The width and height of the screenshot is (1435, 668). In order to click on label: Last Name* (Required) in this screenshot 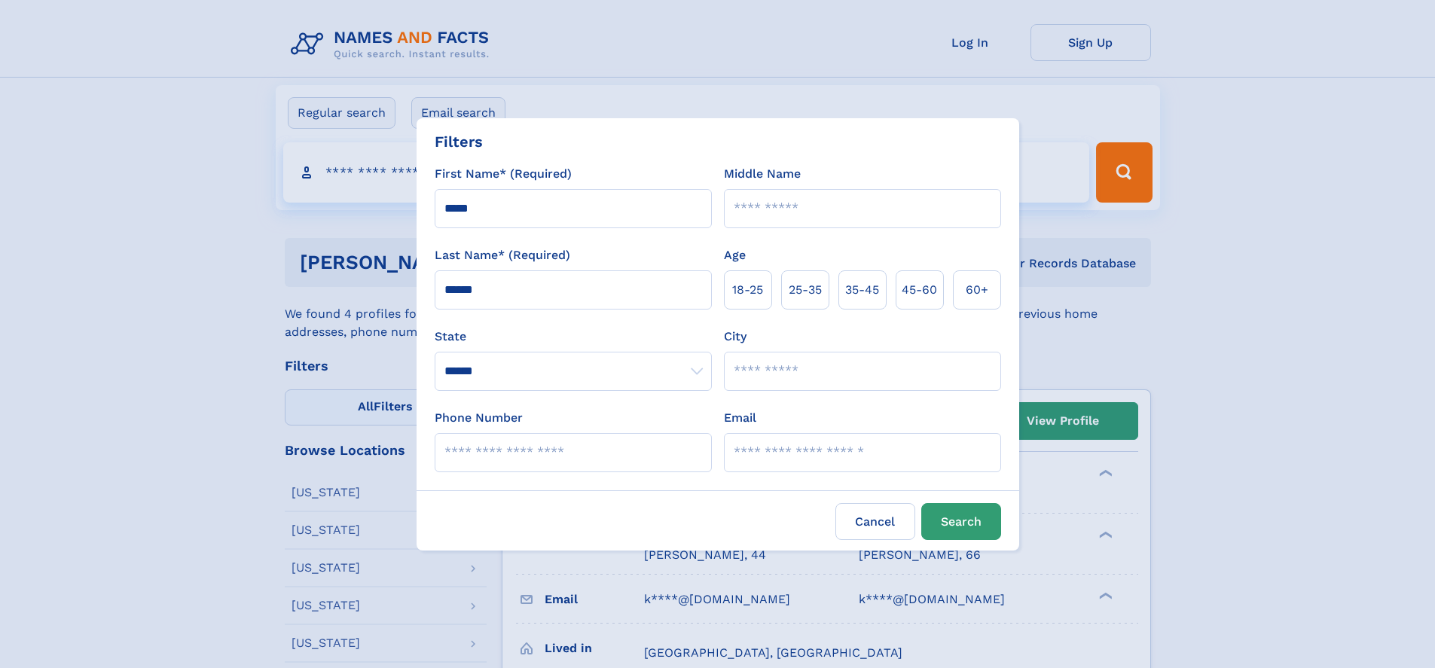, I will do `click(502, 255)`.